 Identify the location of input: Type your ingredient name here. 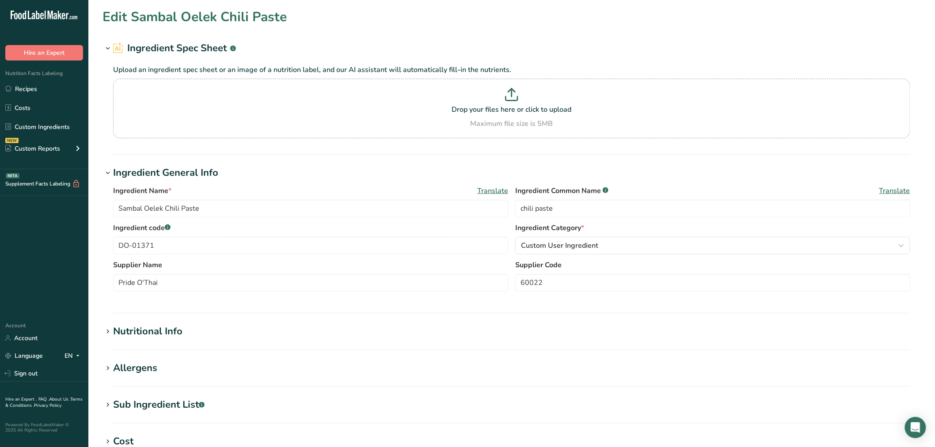
(311, 209).